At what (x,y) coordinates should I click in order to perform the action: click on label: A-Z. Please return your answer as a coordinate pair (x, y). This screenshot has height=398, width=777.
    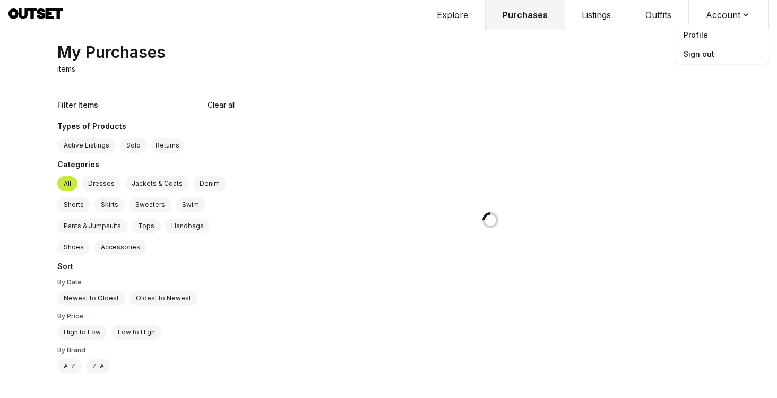
    Looking at the image, I should click on (70, 366).